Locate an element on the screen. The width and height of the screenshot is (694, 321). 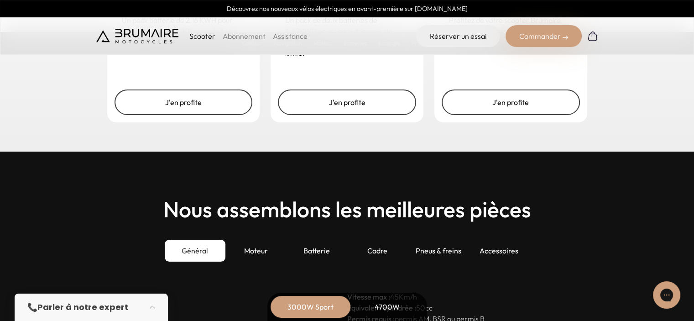
div: Moteur is located at coordinates (255, 250).